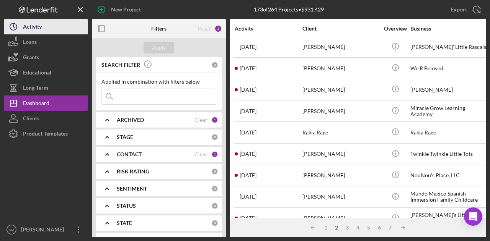 The image size is (490, 241). I want to click on a: Loans, so click(46, 42).